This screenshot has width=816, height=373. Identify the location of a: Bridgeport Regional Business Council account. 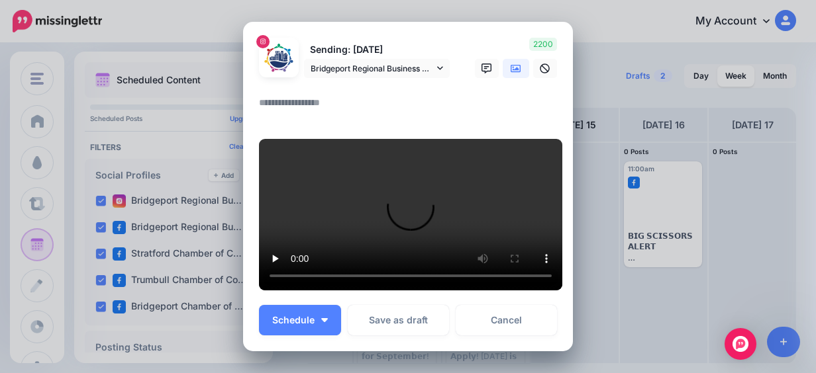
(377, 68).